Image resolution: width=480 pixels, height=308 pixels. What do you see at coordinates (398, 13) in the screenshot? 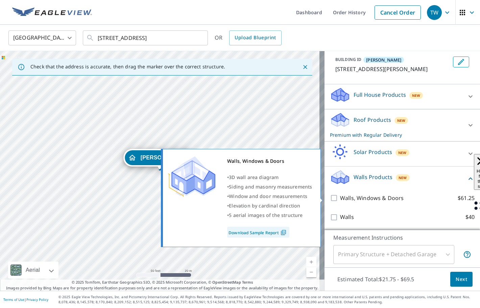
I see `a: Cancel Order` at bounding box center [398, 13].